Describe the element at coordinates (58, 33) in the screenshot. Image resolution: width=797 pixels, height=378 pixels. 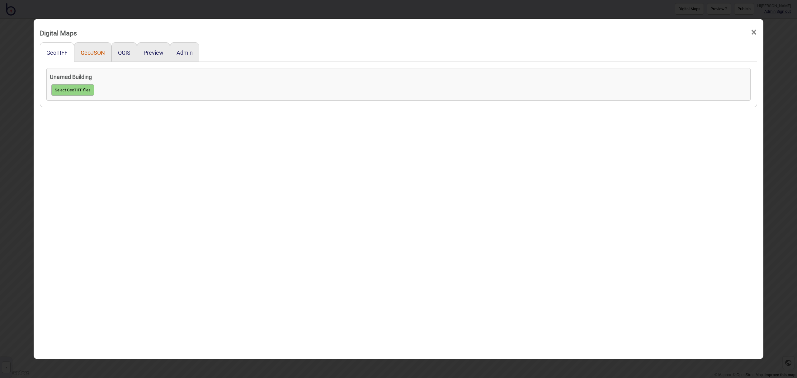
I see `div: Digital Maps` at that location.